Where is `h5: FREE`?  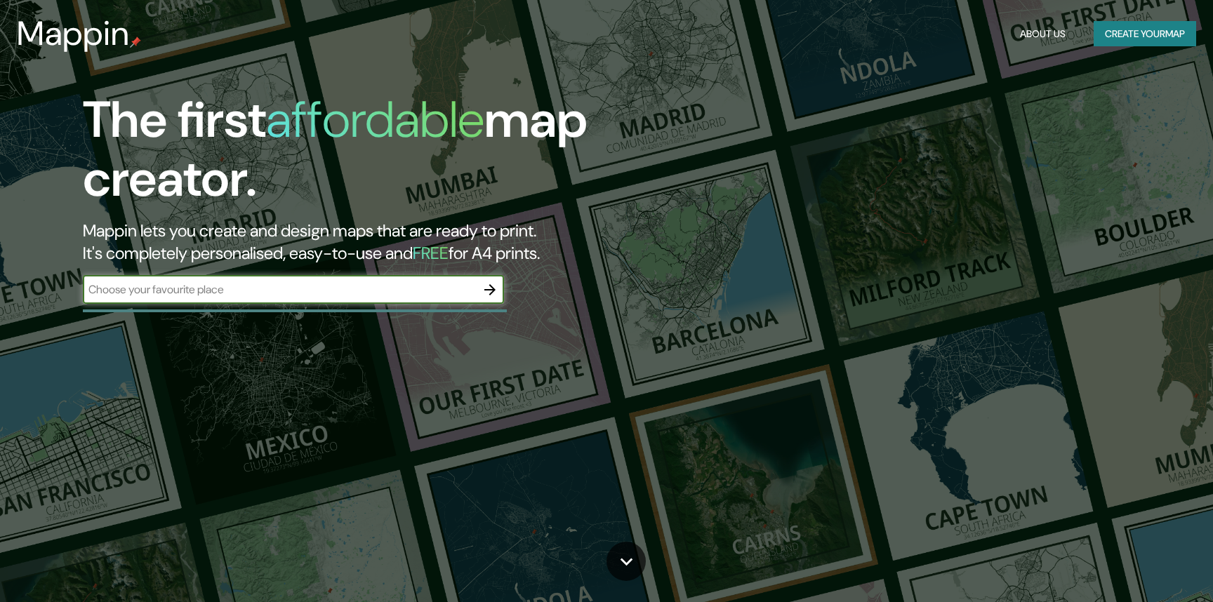
h5: FREE is located at coordinates (430, 253).